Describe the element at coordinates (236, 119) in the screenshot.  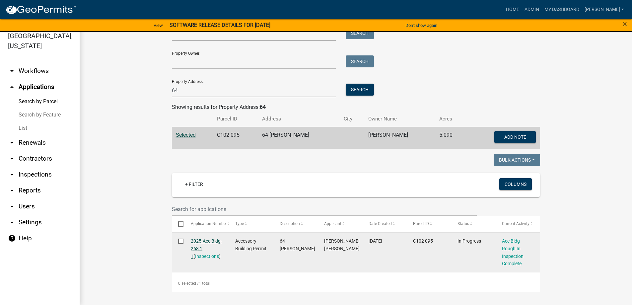
I see `th: Parcel ID` at that location.